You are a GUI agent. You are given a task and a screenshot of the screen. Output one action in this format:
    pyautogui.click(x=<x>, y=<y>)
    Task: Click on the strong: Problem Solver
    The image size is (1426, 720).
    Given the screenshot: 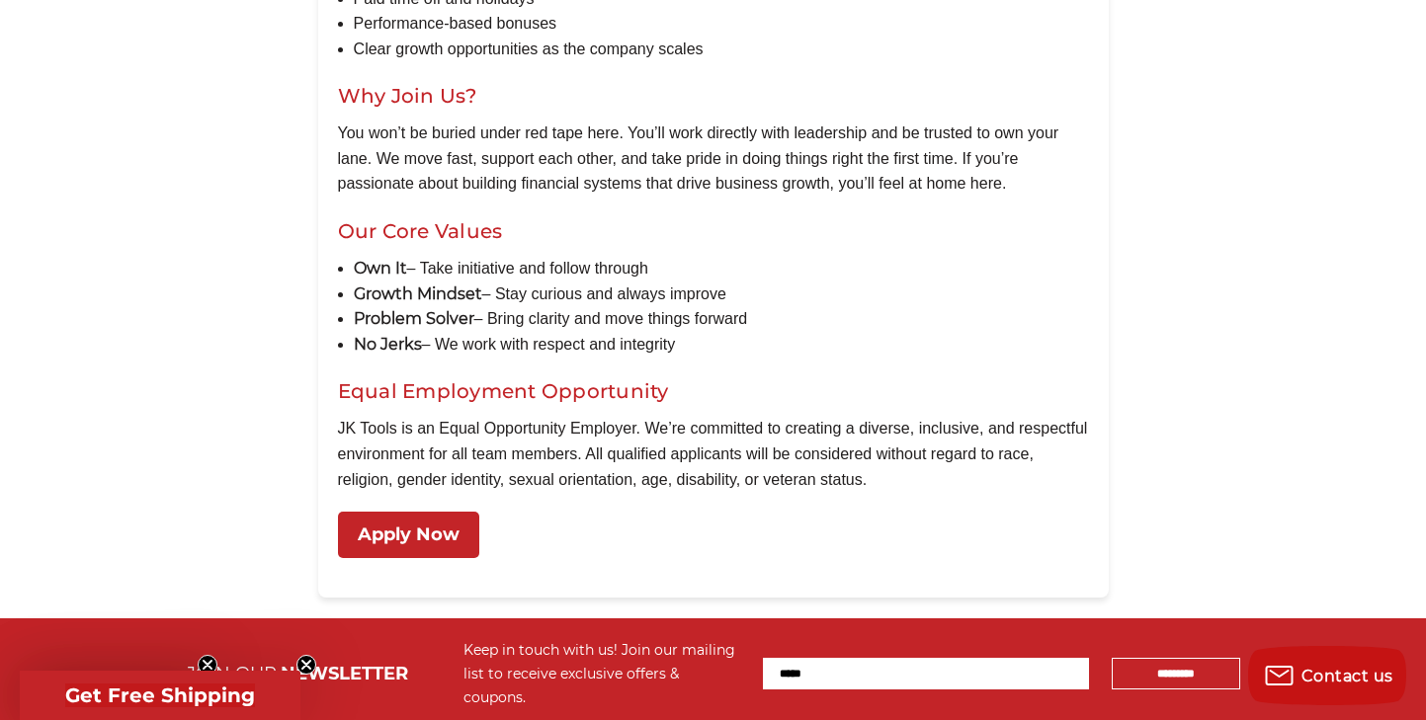 What is the action you would take?
    pyautogui.click(x=414, y=318)
    